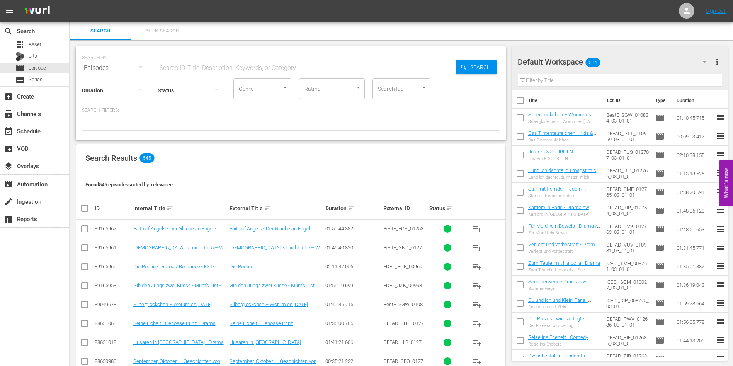  What do you see at coordinates (353, 228) in the screenshot?
I see `div: 01:50:44.382` at bounding box center [353, 228].